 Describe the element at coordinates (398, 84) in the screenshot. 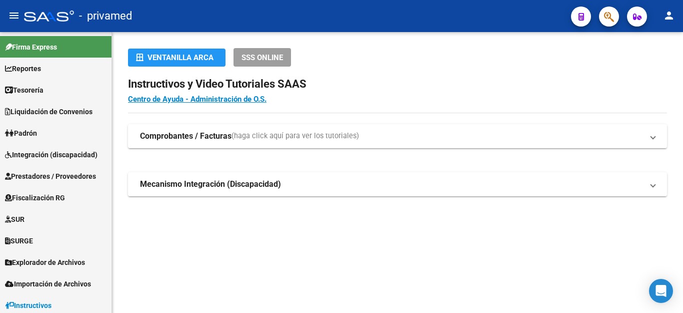

I see `h2: Instructivos y Video Tutoriales SAAS` at that location.